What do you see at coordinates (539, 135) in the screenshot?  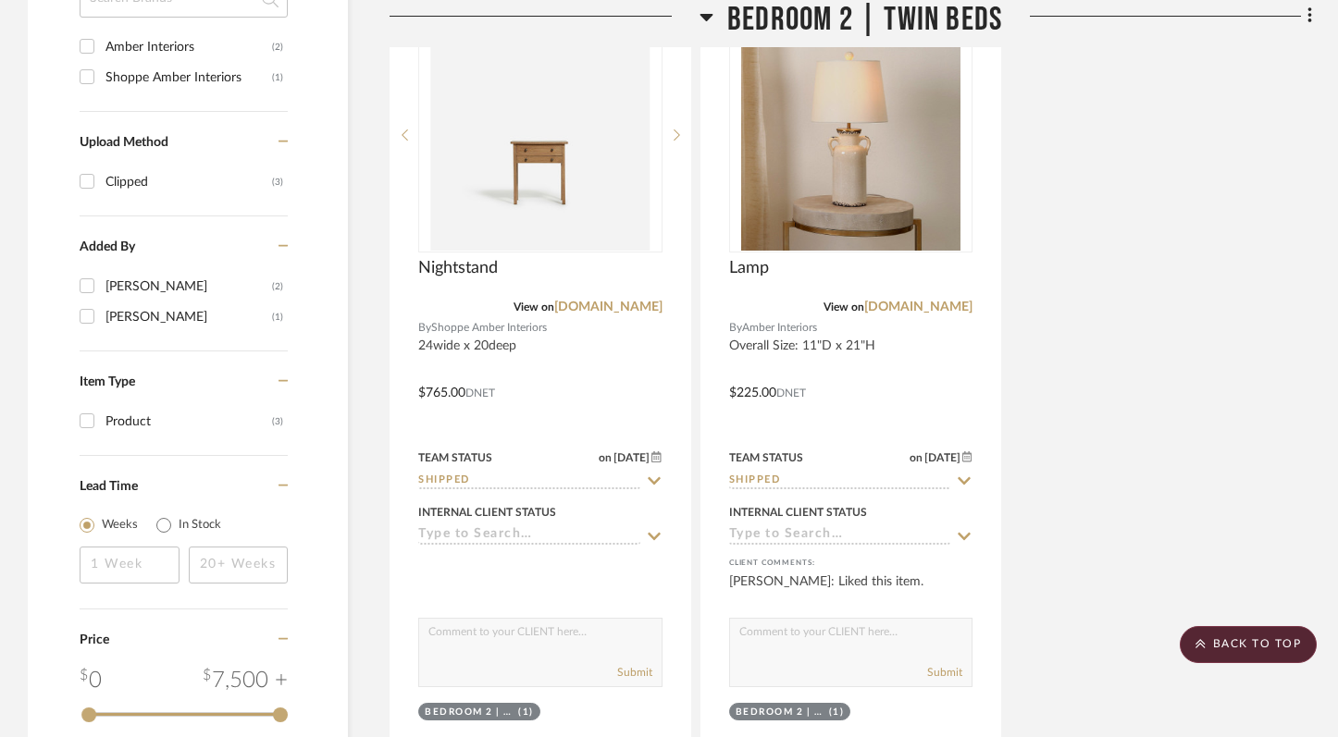 I see `img: Nightstand` at bounding box center [539, 135].